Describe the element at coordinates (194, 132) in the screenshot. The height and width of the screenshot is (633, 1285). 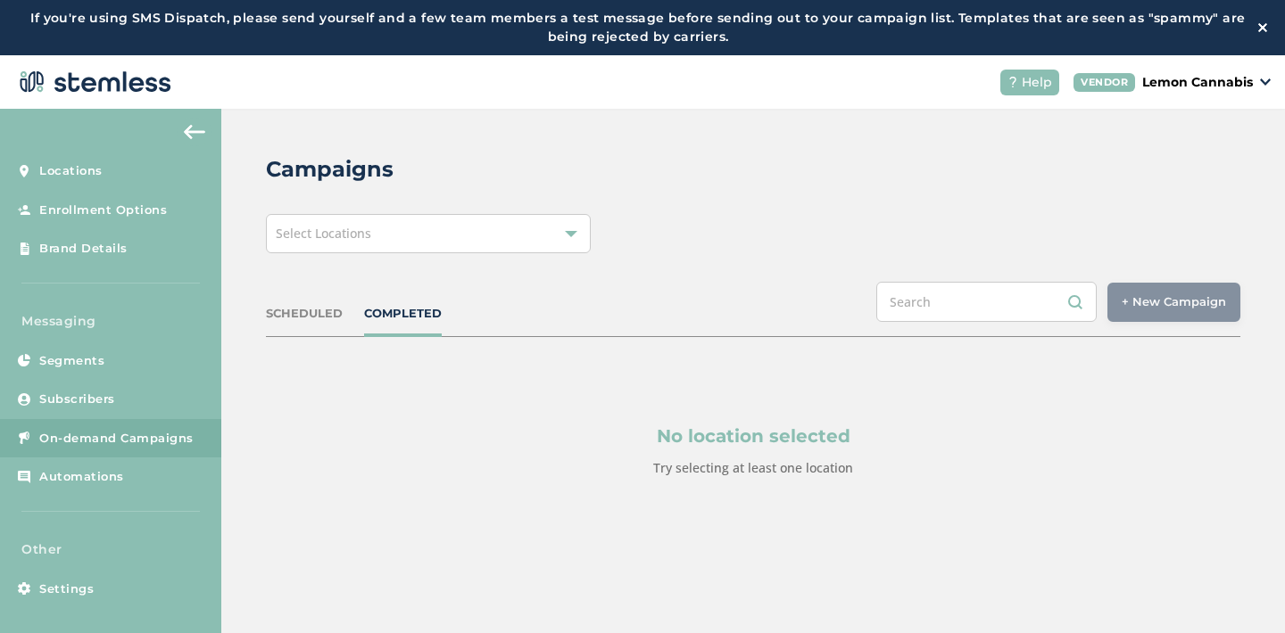
I see `img: icon-arrow-back-accent-c549486e.svg` at that location.